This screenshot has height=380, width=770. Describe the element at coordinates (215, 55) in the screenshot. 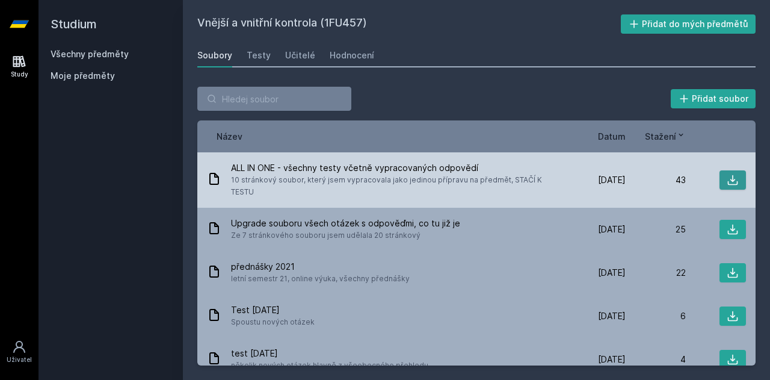

I see `a: Soubory` at that location.